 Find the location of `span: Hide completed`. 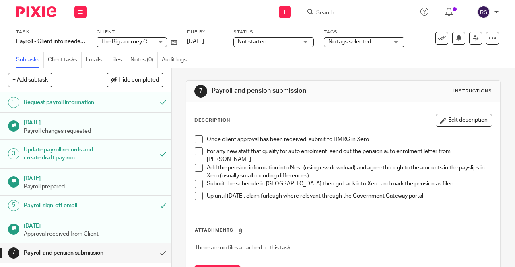

span: Hide completed is located at coordinates (139, 80).